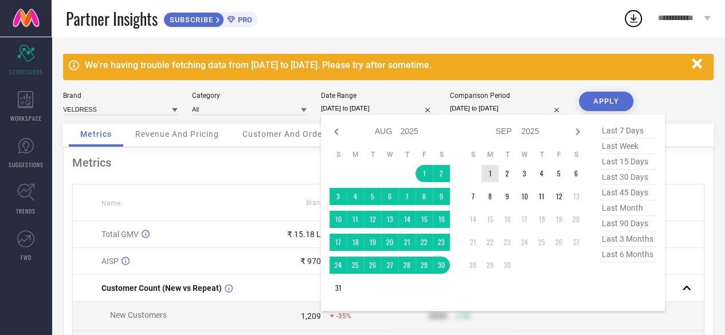 The image size is (725, 335). I want to click on span: TRENDS, so click(26, 211).